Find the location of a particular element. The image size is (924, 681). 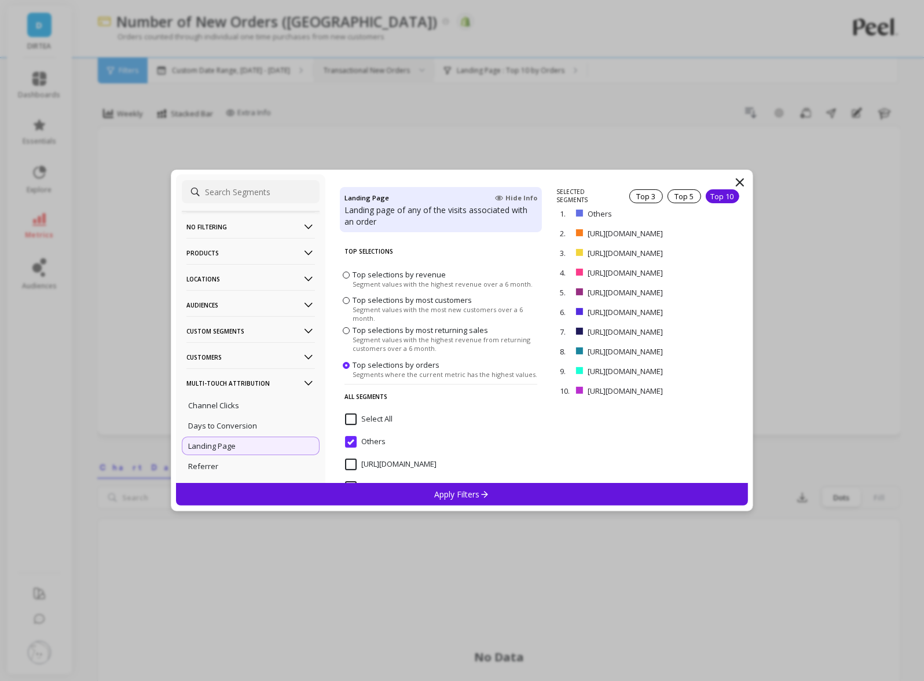

span: Top selections by orders is located at coordinates (396, 365).